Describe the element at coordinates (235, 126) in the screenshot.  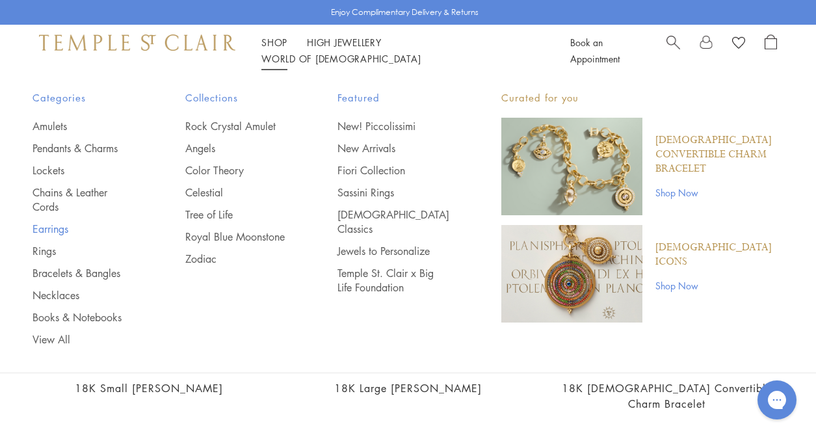
I see `a: Rock Crystal Amulet` at that location.